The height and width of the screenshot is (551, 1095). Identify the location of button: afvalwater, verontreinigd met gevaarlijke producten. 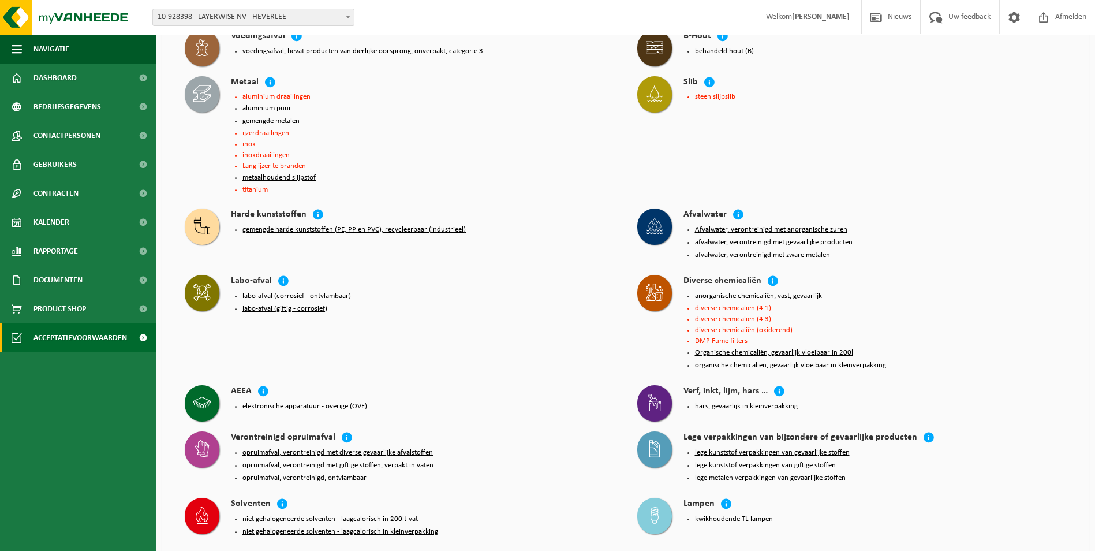
(773, 242).